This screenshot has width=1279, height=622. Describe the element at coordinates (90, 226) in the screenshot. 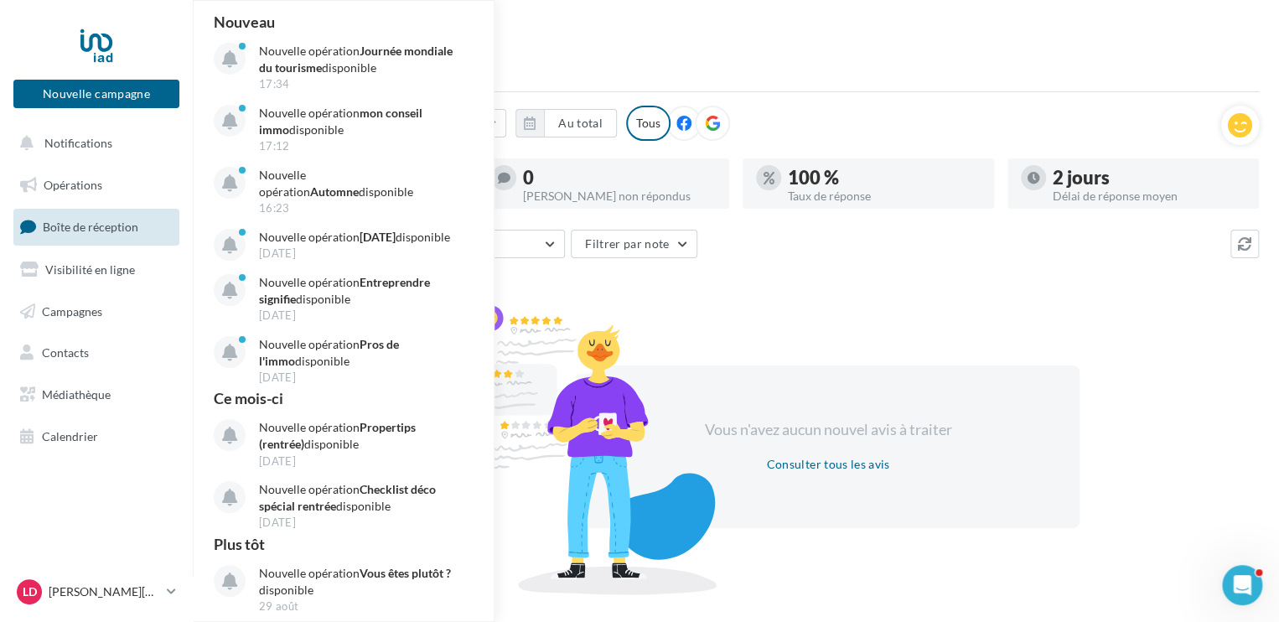

I see `span: Boîte de réception` at that location.